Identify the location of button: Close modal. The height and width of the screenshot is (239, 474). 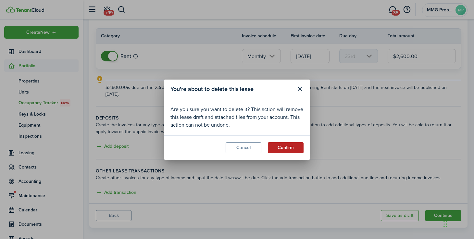
(300, 89).